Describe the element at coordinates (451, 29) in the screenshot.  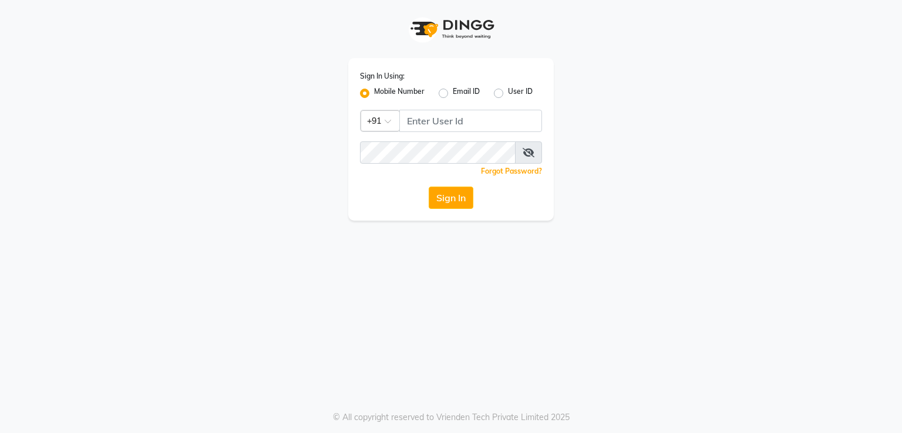
I see `img: logo1.svg` at that location.